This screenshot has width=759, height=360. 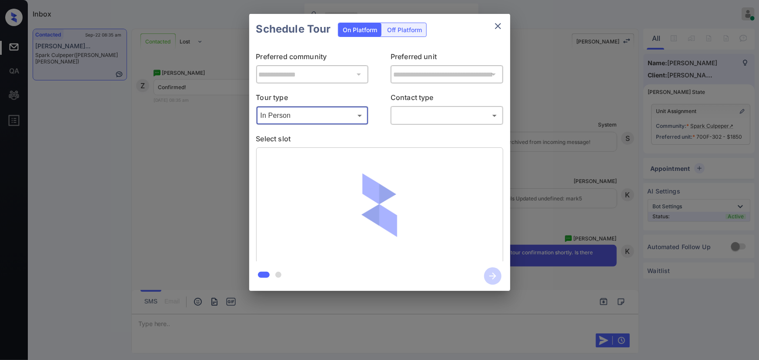 What do you see at coordinates (404, 30) in the screenshot?
I see `div: Off Platform` at bounding box center [404, 30].